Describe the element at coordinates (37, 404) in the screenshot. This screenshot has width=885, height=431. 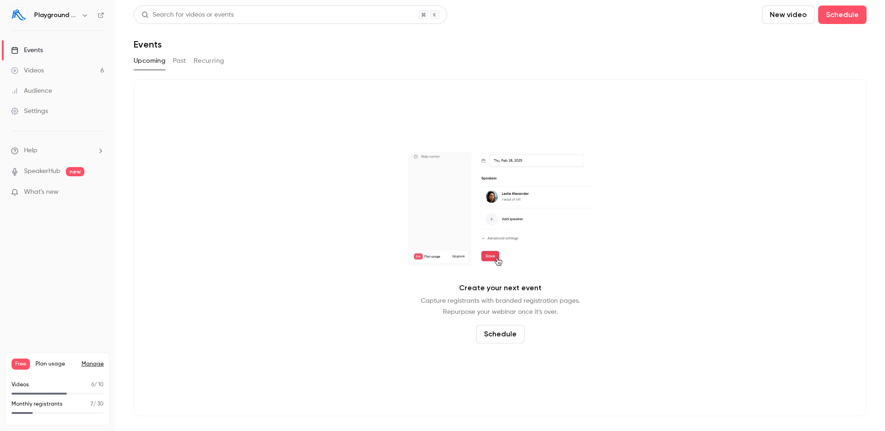
I see `p: Monthly registrants` at that location.